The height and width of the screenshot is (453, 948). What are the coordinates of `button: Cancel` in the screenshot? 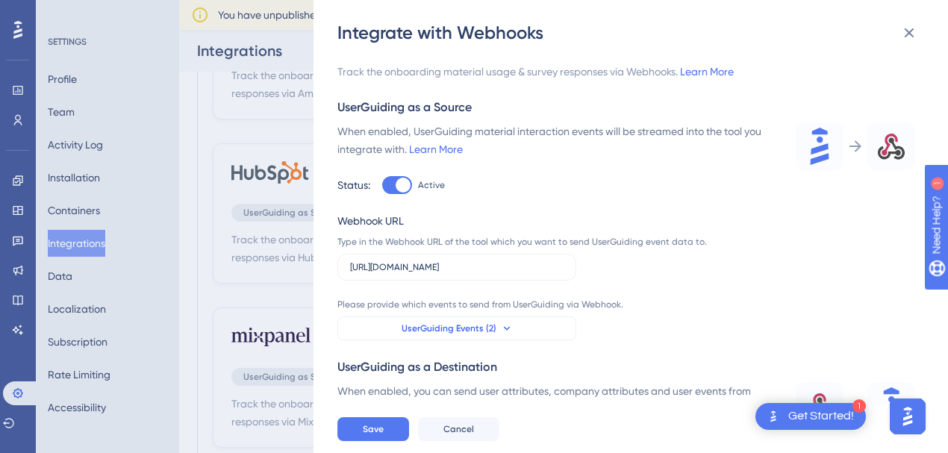 It's located at (458, 429).